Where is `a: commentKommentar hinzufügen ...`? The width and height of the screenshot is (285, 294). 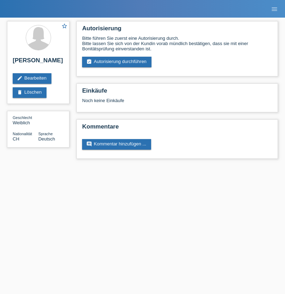
a: commentKommentar hinzufügen ... is located at coordinates (117, 145).